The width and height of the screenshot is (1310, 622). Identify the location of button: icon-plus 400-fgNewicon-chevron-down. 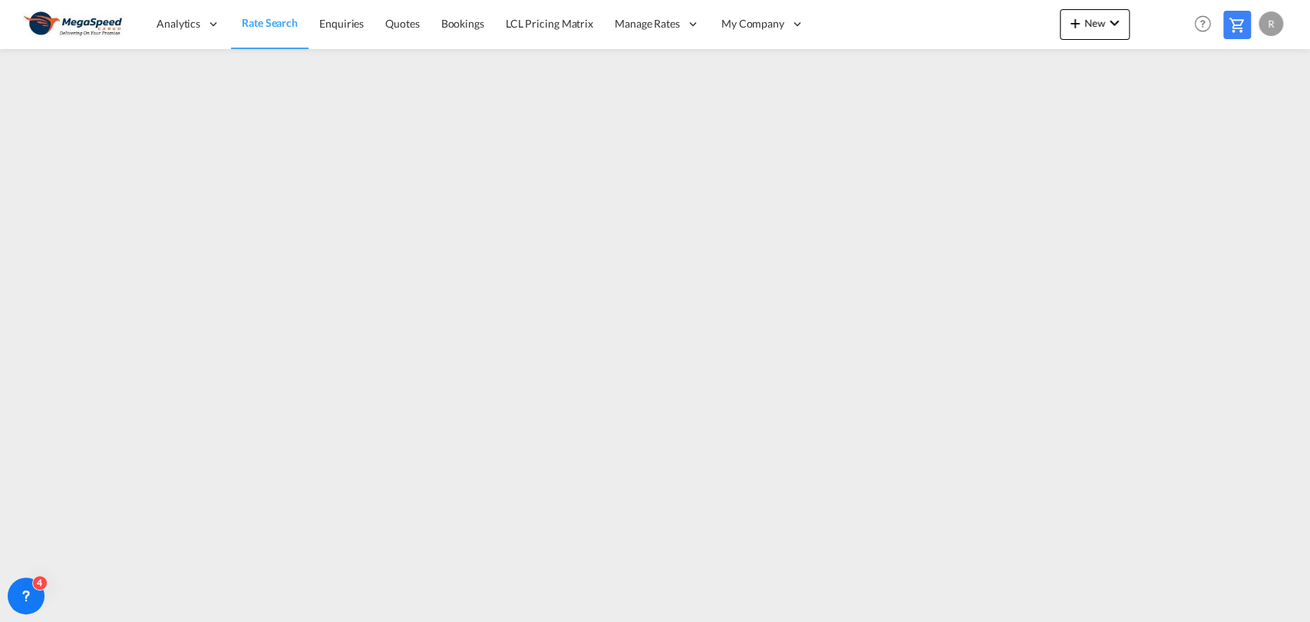
(1094, 25).